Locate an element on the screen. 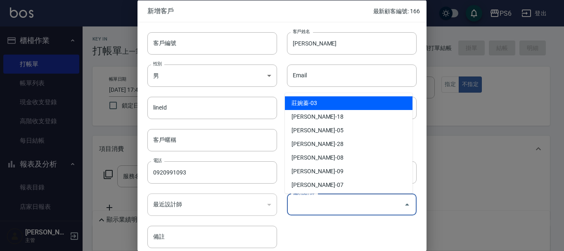  li: 莊婉蓁-03 is located at coordinates (348, 103).